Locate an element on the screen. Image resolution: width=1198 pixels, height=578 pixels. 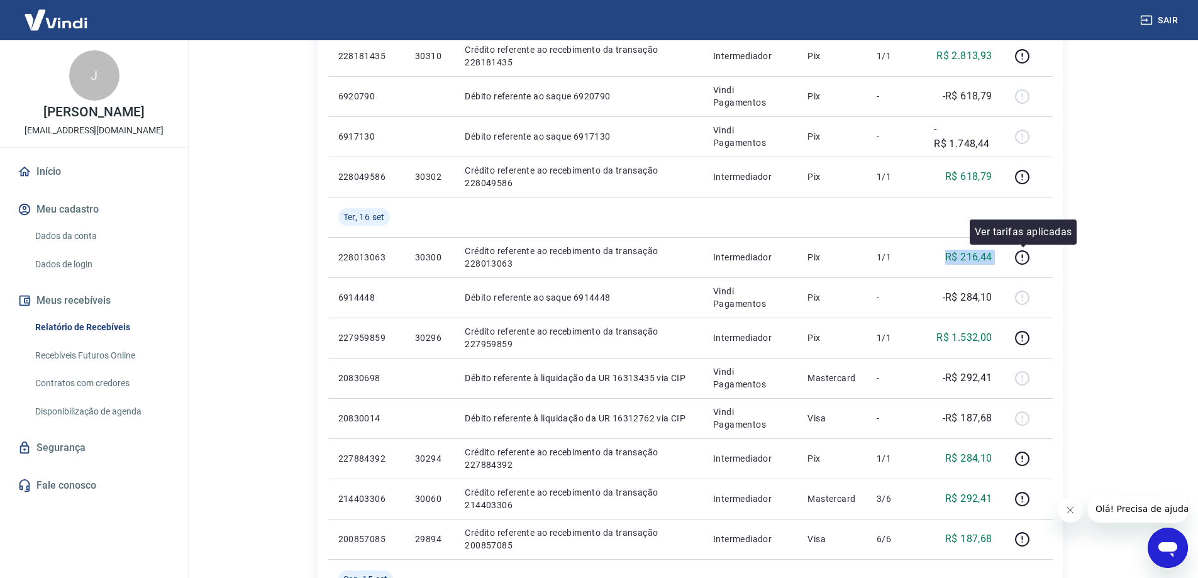
p: -R$ 1.748,44 is located at coordinates (963, 136).